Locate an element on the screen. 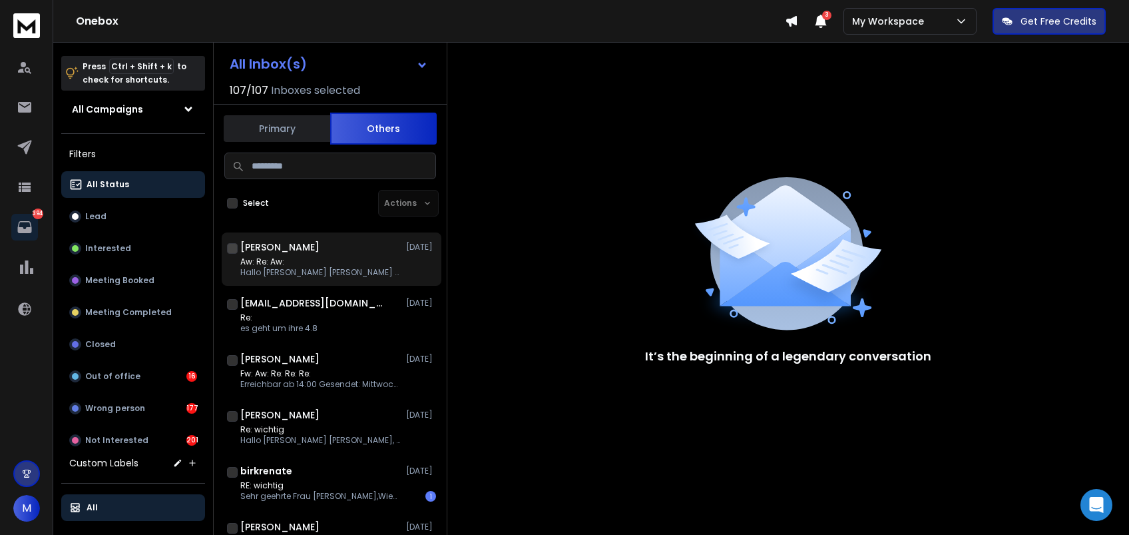 The image size is (1129, 535). button: Get Free Credits is located at coordinates (1049, 21).